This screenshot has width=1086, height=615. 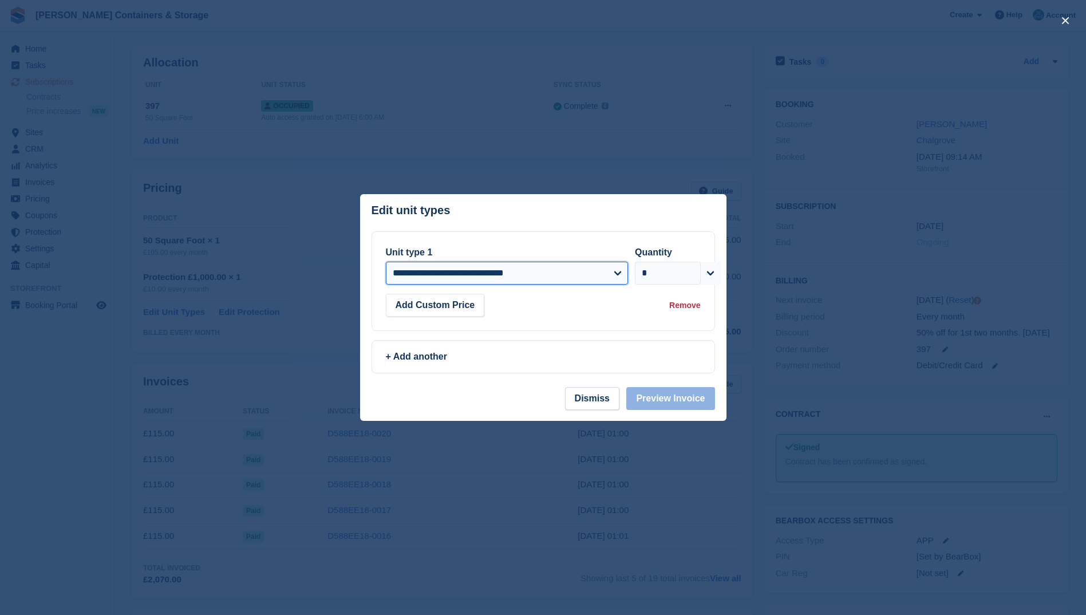 What do you see at coordinates (409, 252) in the screenshot?
I see `label: Unit type 1` at bounding box center [409, 252].